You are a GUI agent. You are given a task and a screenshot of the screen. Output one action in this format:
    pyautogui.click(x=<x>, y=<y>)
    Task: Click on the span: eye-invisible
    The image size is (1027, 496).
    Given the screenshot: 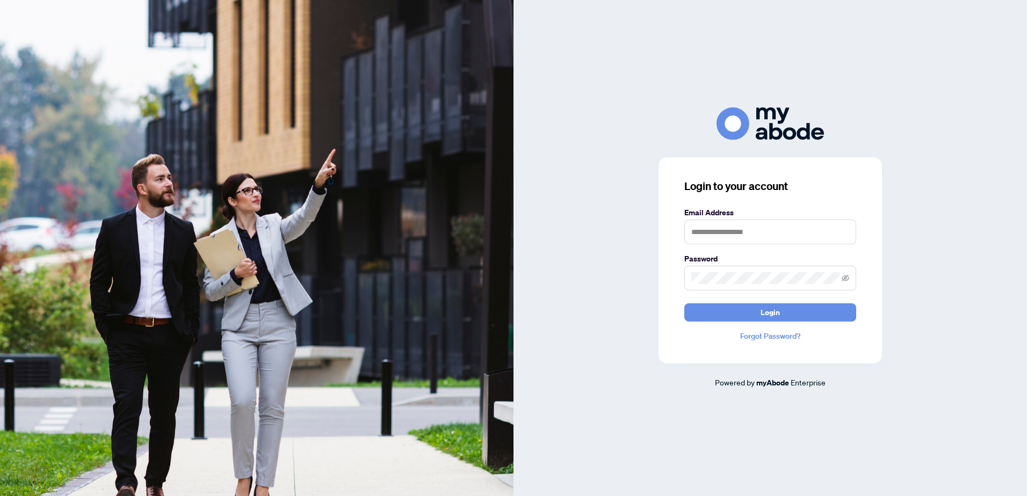 What is the action you would take?
    pyautogui.click(x=846, y=278)
    